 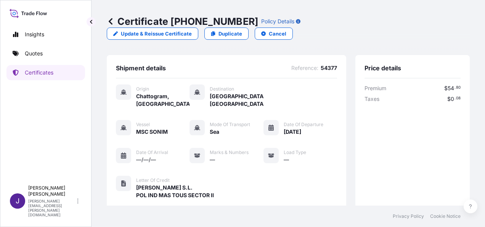 What do you see at coordinates (375, 88) in the screenshot?
I see `span: Premium` at bounding box center [375, 88].